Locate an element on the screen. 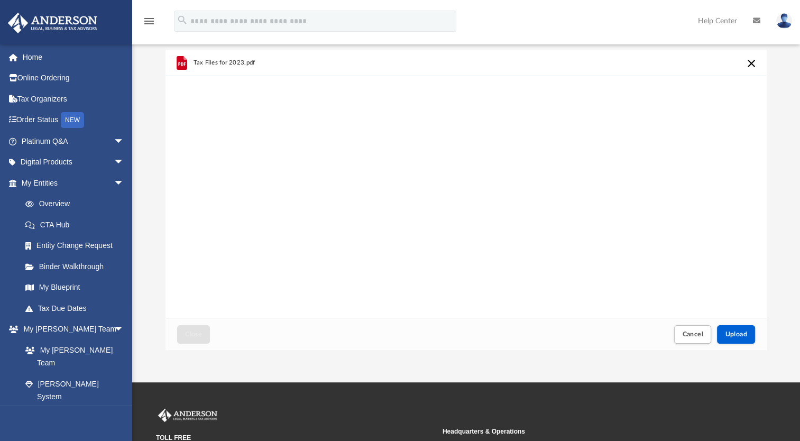 This screenshot has height=441, width=800. a: Tax Organizers is located at coordinates (73, 99).